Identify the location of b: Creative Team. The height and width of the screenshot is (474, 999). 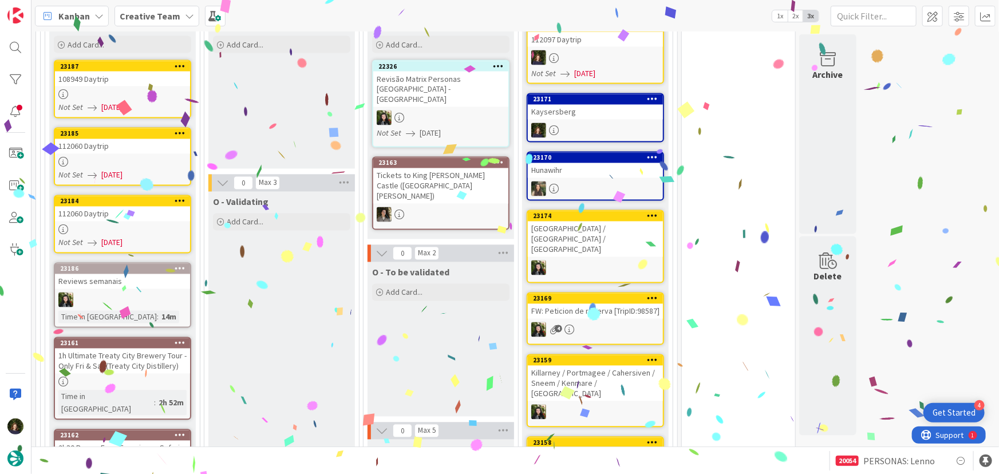
(150, 16).